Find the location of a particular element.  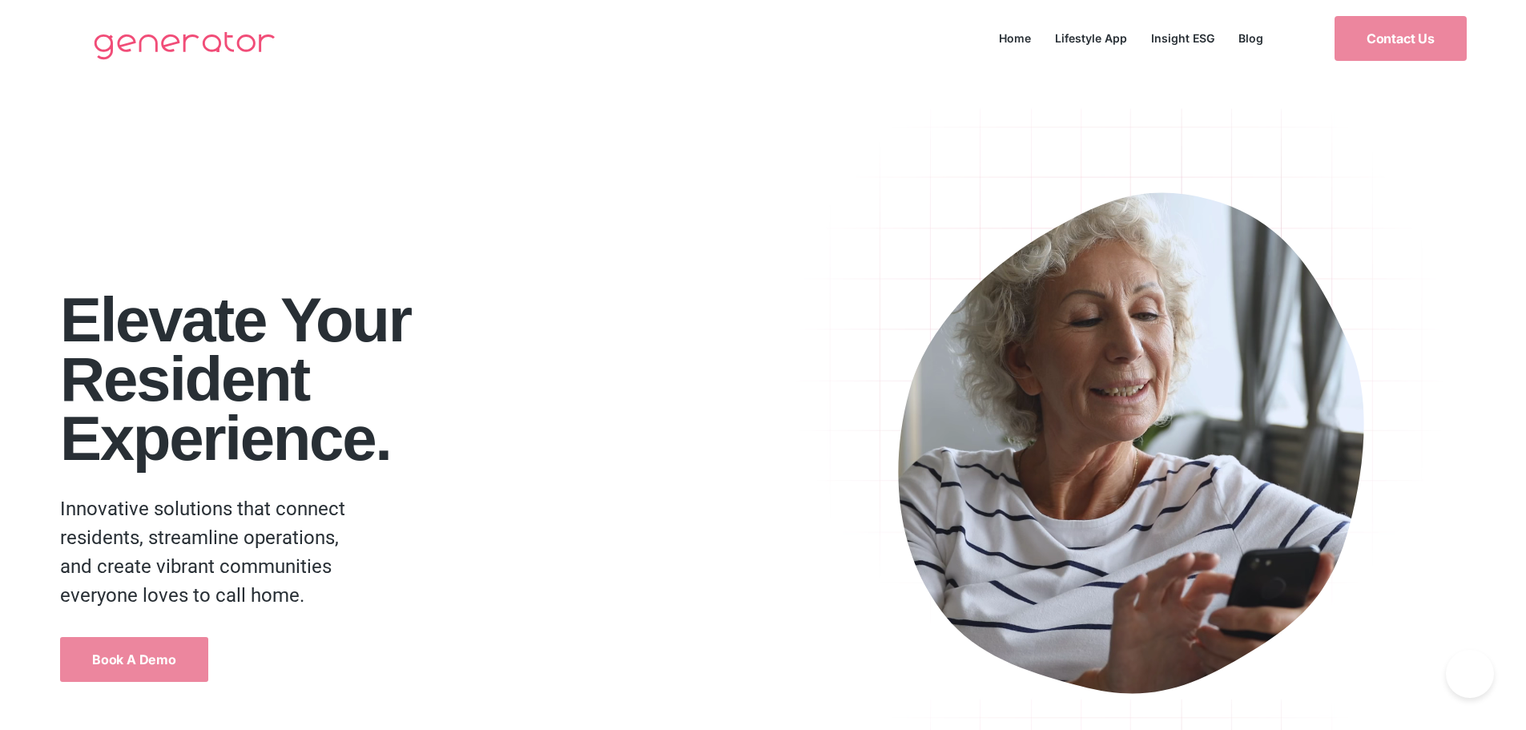

p: Innovative solutions that connect residents, streamline operations, and create vibrant communitie... is located at coordinates (211, 552).